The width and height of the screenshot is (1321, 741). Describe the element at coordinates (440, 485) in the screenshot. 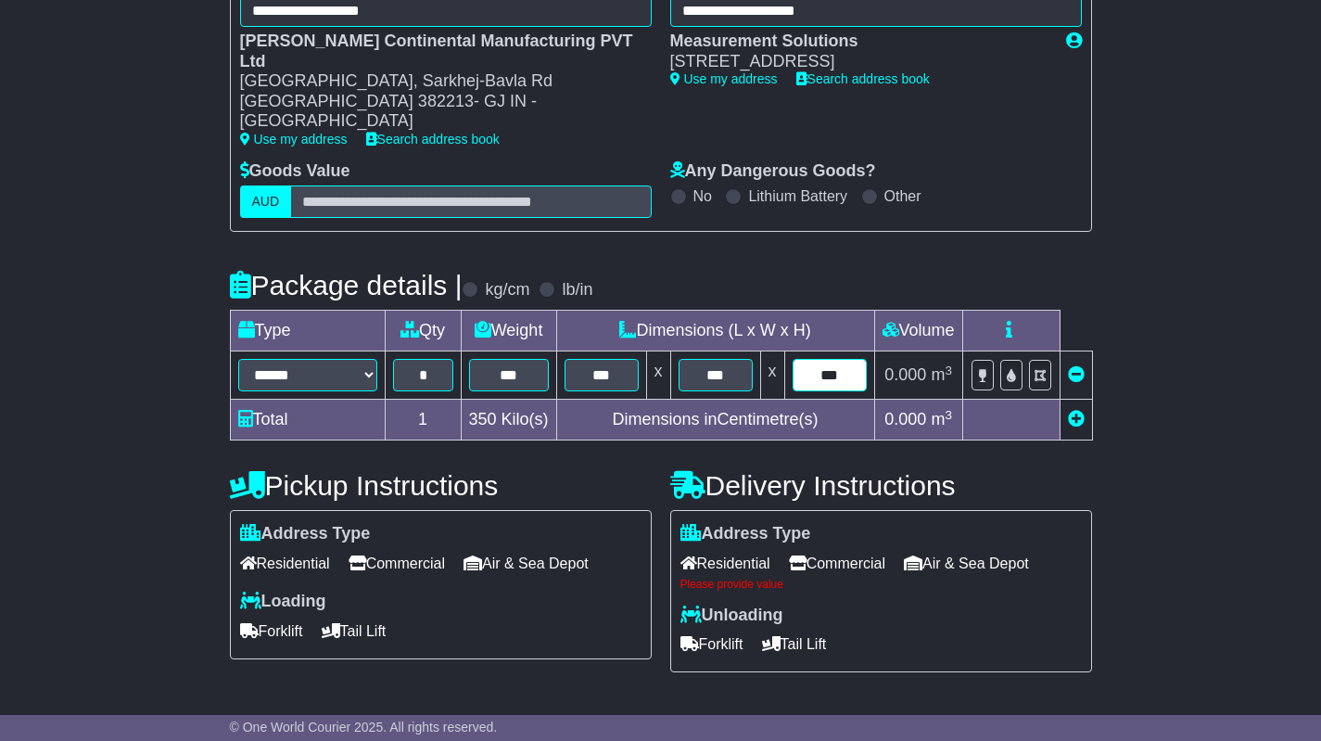

I see `h4: Pickup Instructions` at that location.